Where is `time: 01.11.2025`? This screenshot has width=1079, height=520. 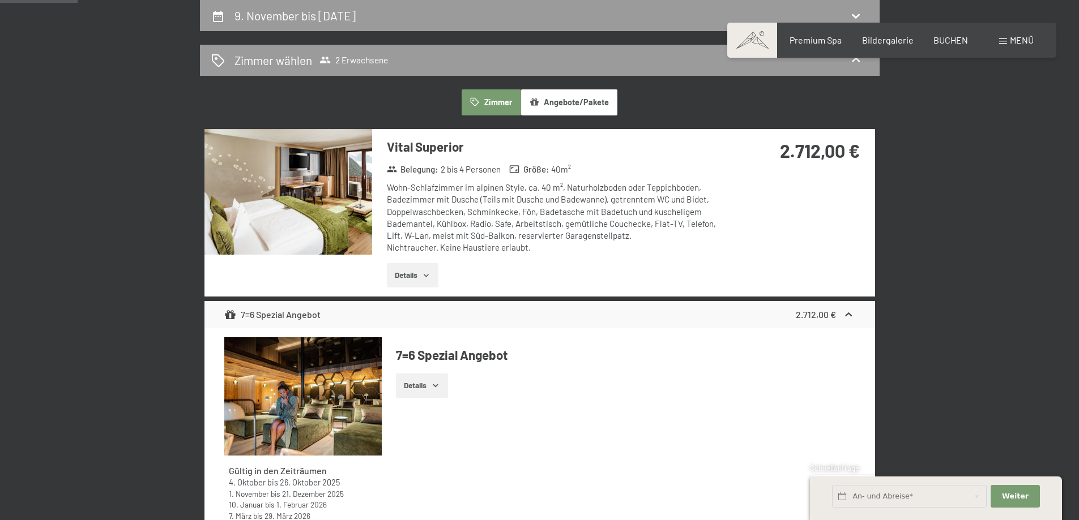 time: 01.11.2025 is located at coordinates (249, 494).